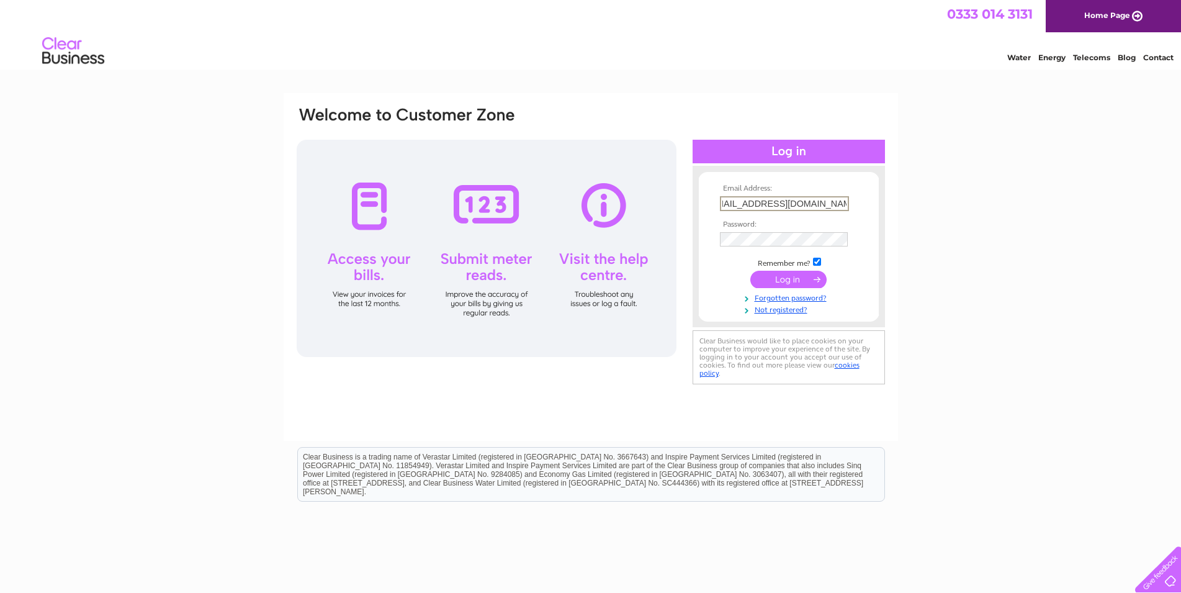 The height and width of the screenshot is (593, 1181). What do you see at coordinates (1092, 57) in the screenshot?
I see `a: Telecoms` at bounding box center [1092, 57].